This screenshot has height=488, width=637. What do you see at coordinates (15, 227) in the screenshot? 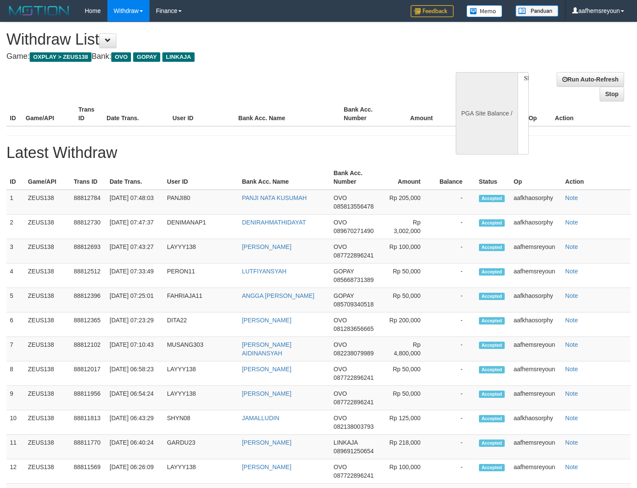
I see `td: 2` at bounding box center [15, 227].